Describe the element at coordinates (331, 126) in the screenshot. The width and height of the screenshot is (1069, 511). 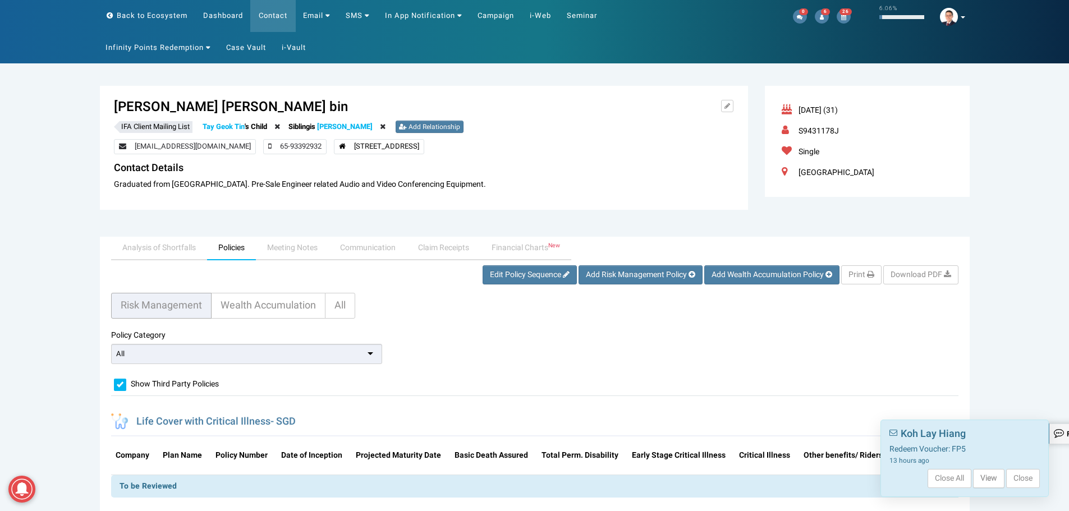
I see `strong: Sibling` at that location.